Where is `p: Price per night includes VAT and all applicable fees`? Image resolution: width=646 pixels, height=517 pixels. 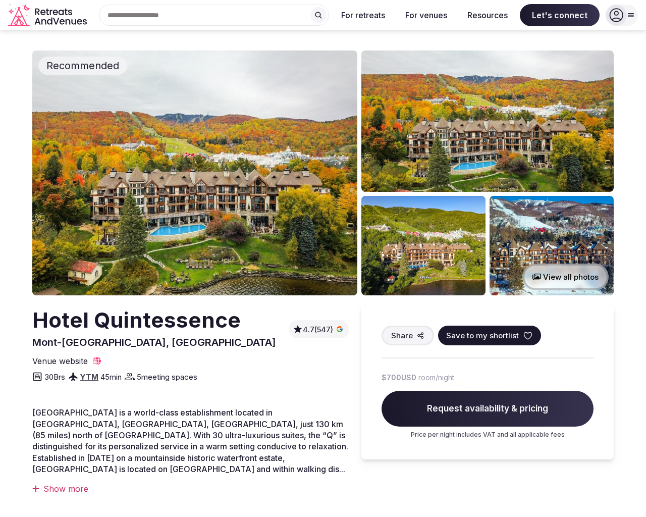 p: Price per night includes VAT and all applicable fees is located at coordinates (487, 434).